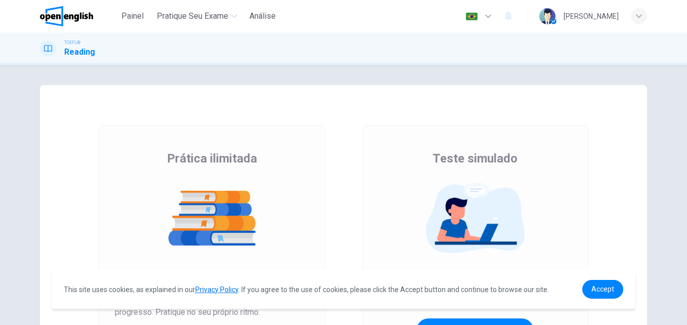 The height and width of the screenshot is (325, 687). Describe the element at coordinates (133, 16) in the screenshot. I see `button: Painel` at that location.